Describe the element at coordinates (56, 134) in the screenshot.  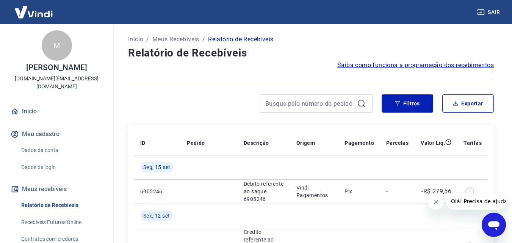
I see `button: Meu cadastro` at that location.